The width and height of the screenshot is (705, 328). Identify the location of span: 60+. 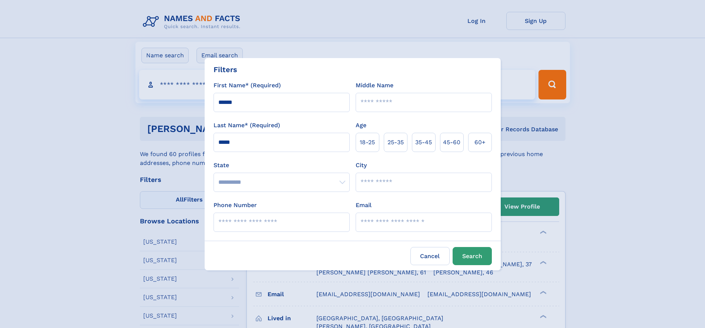
(480, 142).